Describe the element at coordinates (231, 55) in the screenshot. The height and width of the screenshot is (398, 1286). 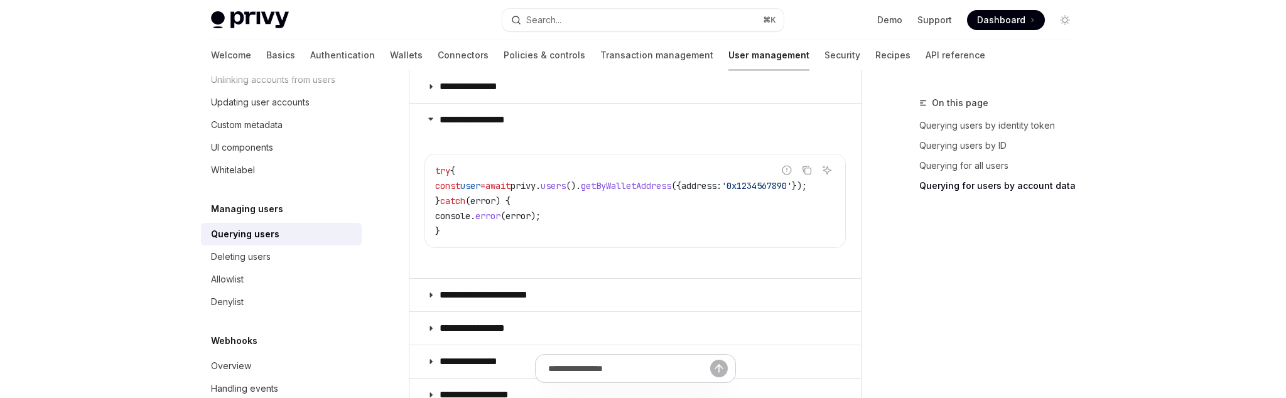
I see `a: Welcome` at that location.